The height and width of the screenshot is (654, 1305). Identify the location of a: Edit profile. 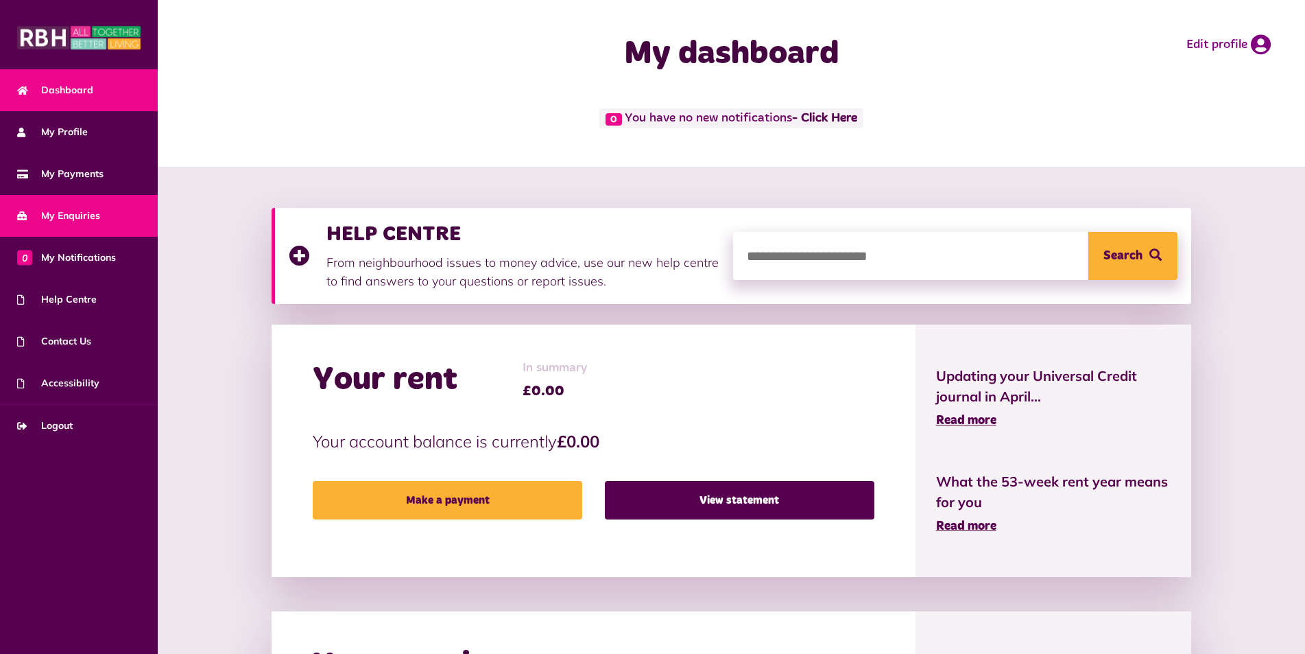
(1228, 45).